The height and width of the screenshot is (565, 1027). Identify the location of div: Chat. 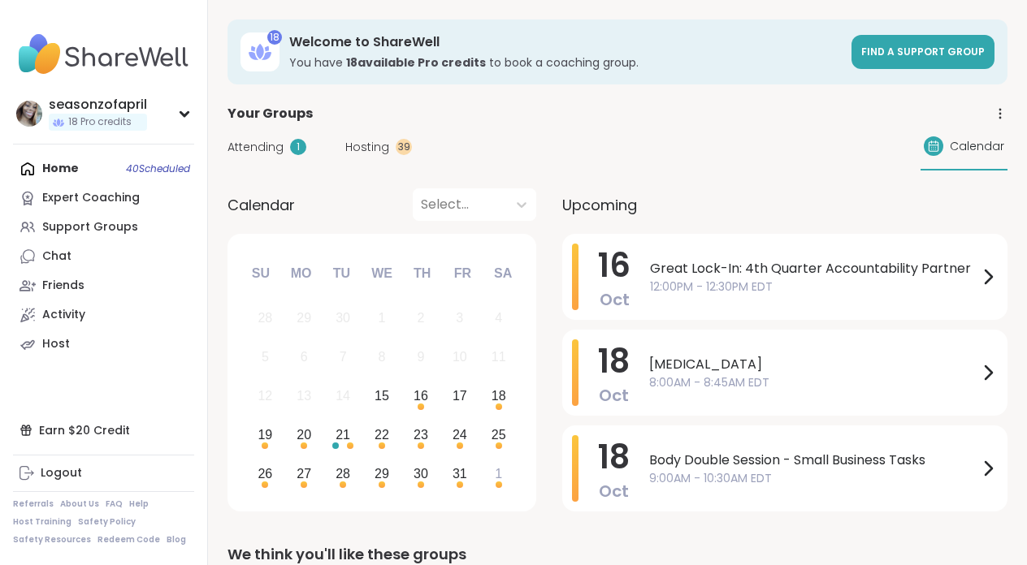
(57, 257).